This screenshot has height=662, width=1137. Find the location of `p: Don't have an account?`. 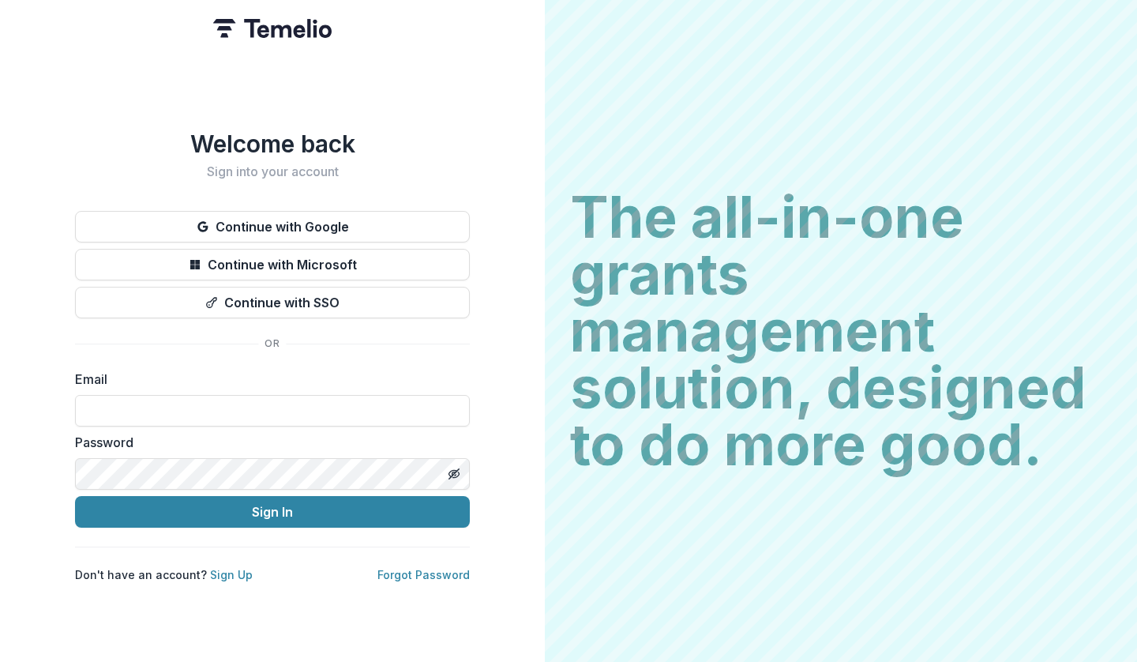

p: Don't have an account? is located at coordinates (163, 574).